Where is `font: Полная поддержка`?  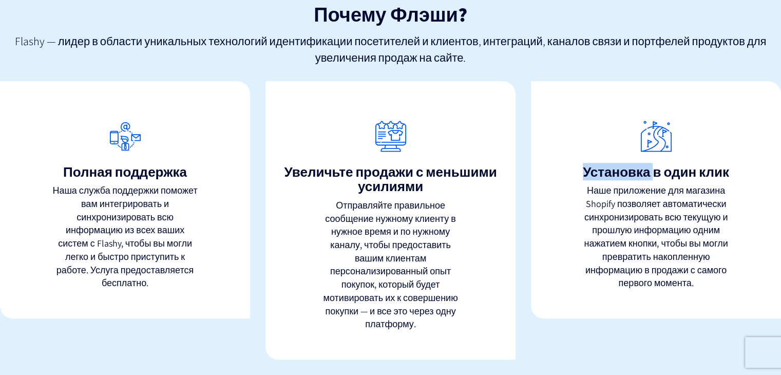 font: Полная поддержка is located at coordinates (125, 171).